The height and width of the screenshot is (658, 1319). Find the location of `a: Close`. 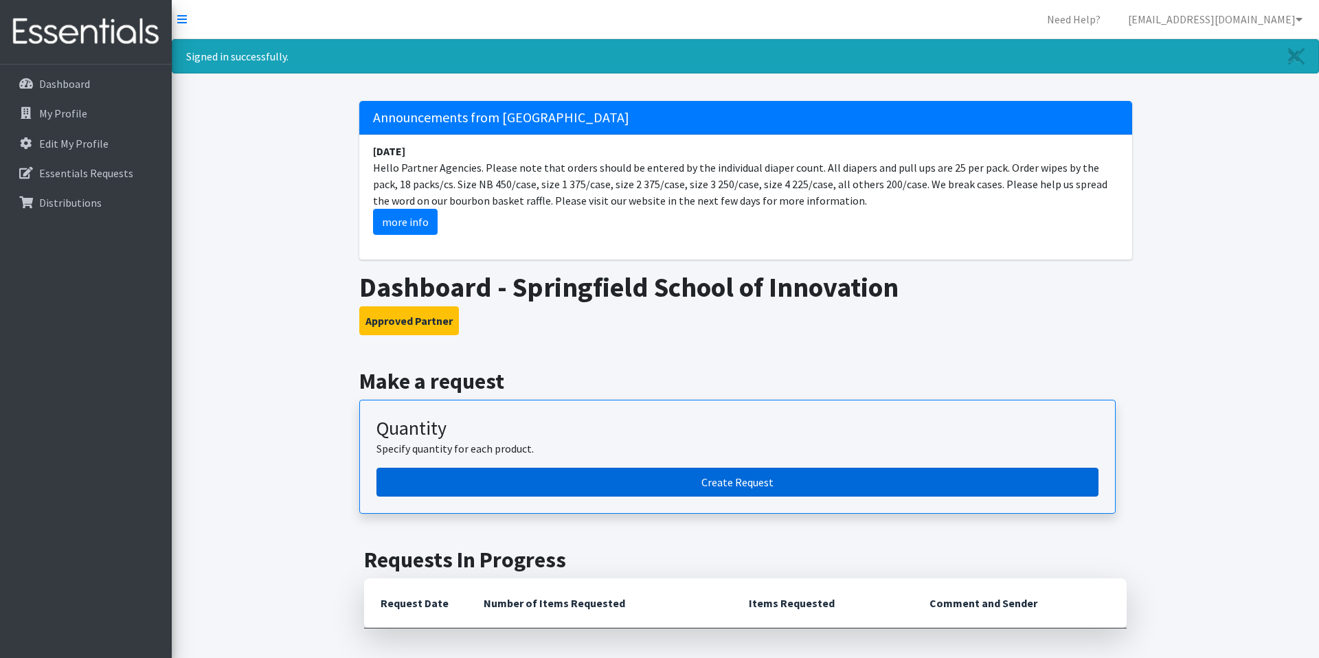

a: Close is located at coordinates (1297, 56).